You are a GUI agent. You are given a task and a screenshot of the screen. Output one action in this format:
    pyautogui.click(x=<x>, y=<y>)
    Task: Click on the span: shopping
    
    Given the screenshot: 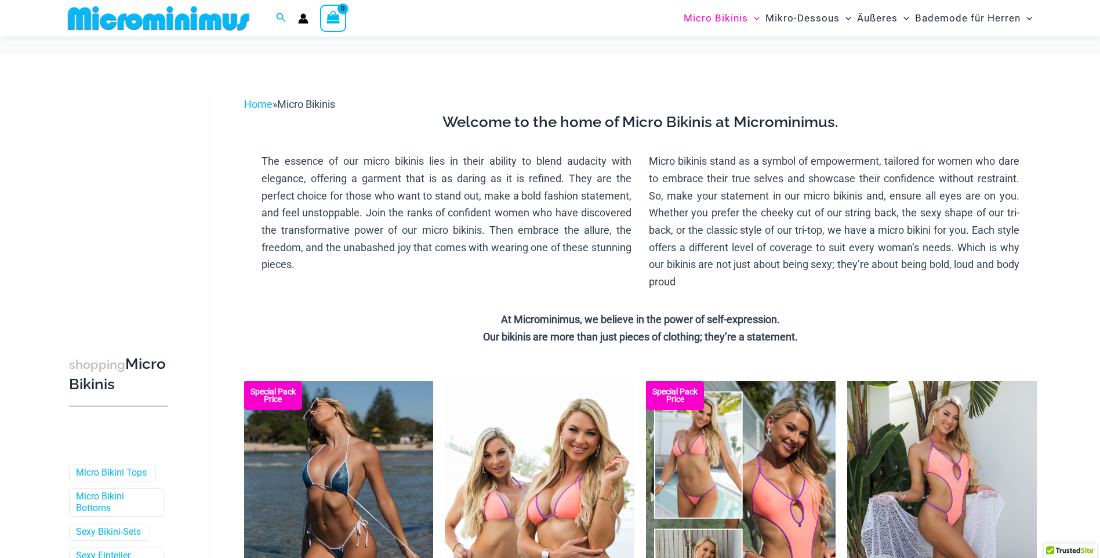 What is the action you would take?
    pyautogui.click(x=97, y=364)
    